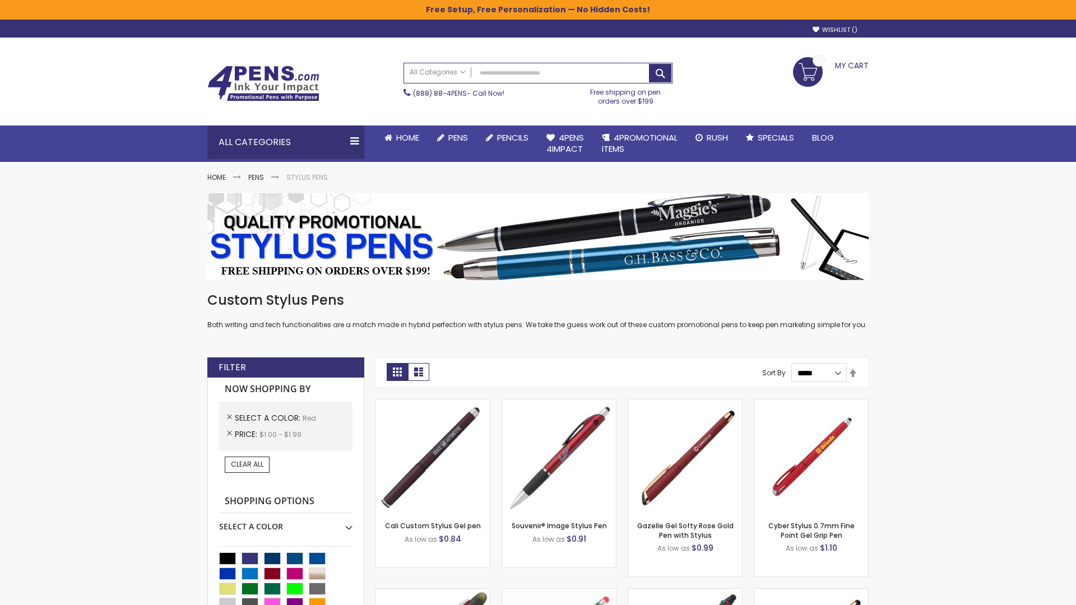  Describe the element at coordinates (822, 137) in the screenshot. I see `span: Blog` at that location.